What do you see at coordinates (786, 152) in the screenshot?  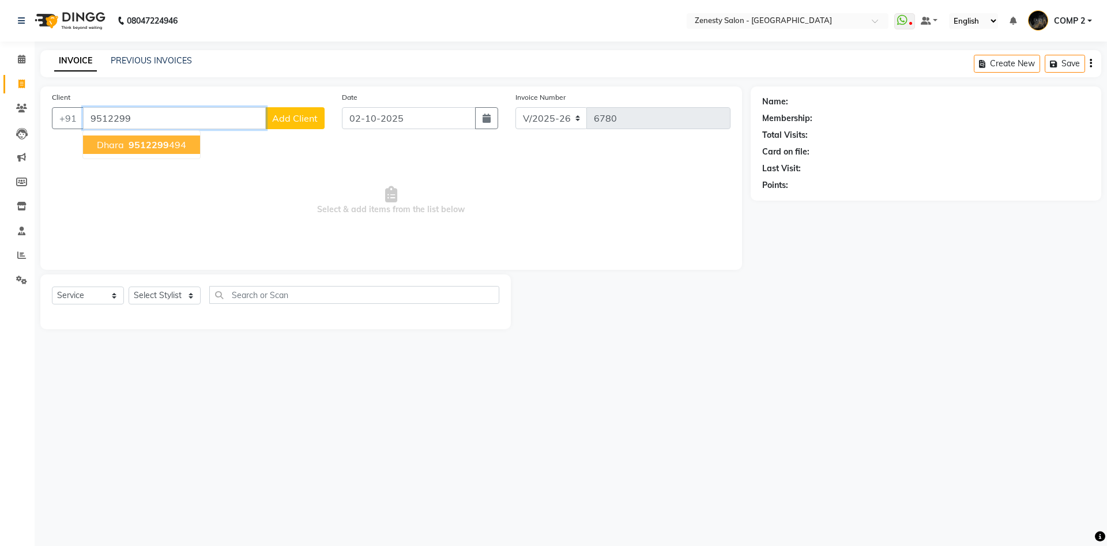 I see `div: Card on file:` at bounding box center [786, 152].